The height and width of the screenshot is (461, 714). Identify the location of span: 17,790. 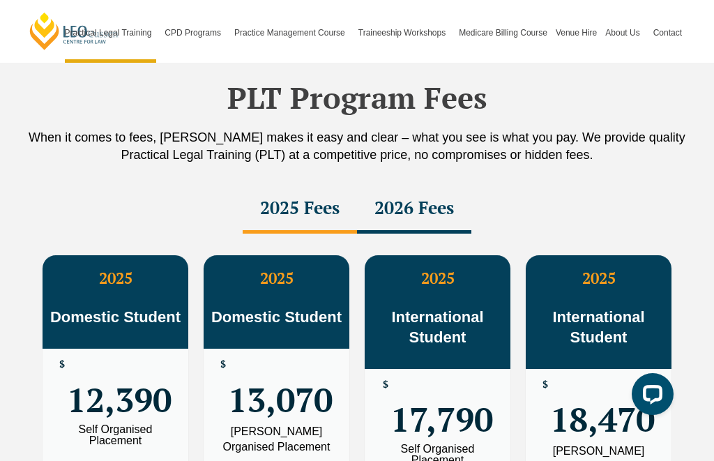
(441, 406).